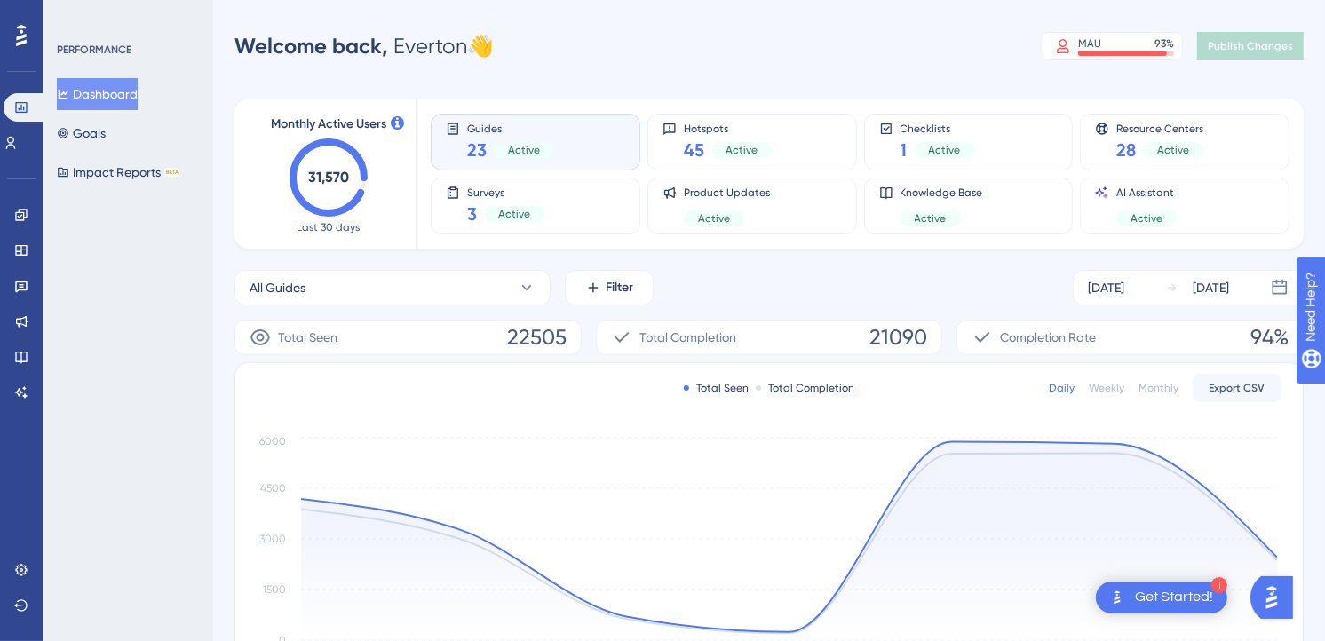 Image resolution: width=1325 pixels, height=641 pixels. What do you see at coordinates (1220, 585) in the screenshot?
I see `div: 1` at bounding box center [1220, 585].